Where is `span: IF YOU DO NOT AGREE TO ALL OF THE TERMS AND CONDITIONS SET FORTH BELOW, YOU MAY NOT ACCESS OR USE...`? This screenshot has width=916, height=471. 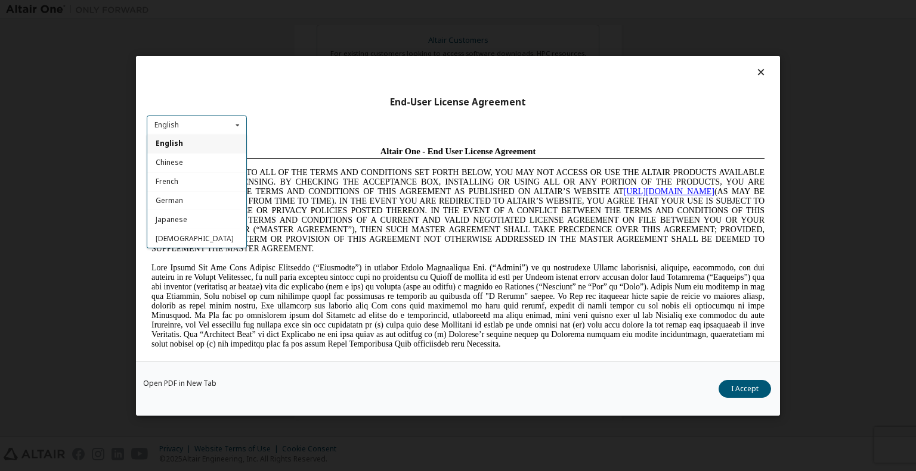
span: IF YOU DO NOT AGREE TO ALL OF THE TERMS AND CONDITIONS SET FORTH BELOW, YOU MAY NOT ACCESS OR USE... is located at coordinates (311, 69).